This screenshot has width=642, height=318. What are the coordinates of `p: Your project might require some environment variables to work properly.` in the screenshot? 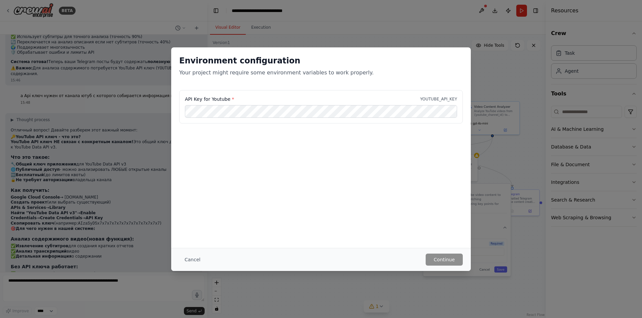 It's located at (321, 73).